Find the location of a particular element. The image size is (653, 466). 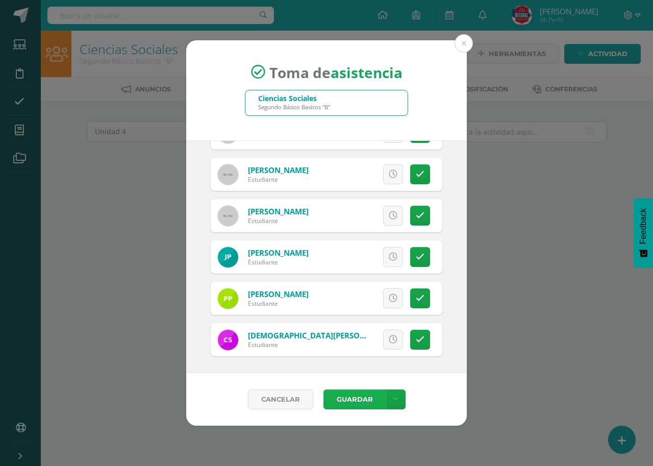

span: Feedback is located at coordinates (643, 226).